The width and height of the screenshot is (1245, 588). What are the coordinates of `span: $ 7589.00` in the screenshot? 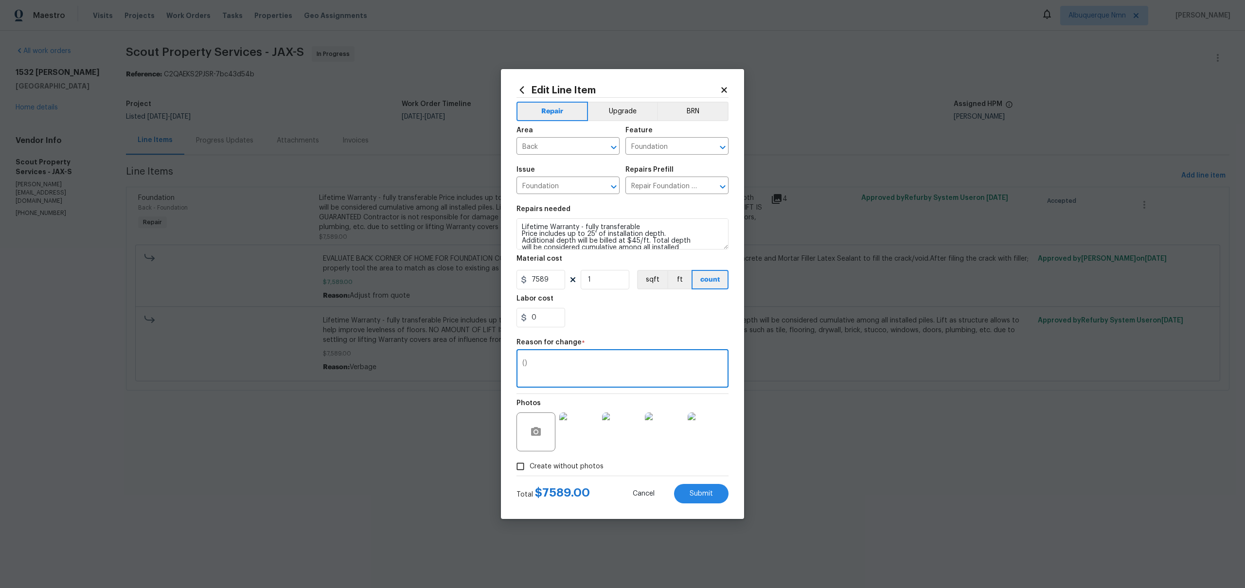 It's located at (562, 493).